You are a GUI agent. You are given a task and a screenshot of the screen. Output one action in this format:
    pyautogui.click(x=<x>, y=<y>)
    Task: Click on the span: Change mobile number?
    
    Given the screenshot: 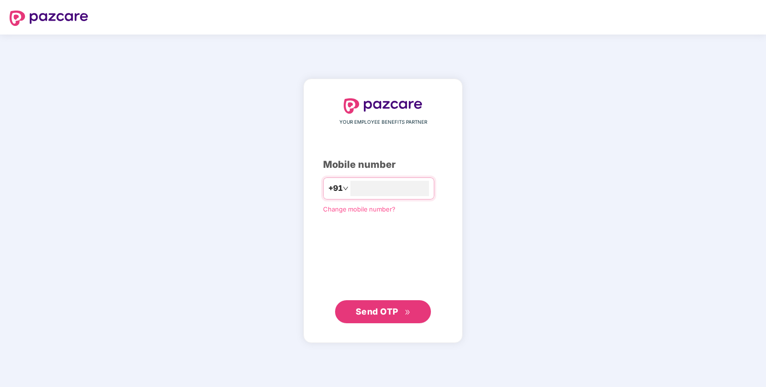 What is the action you would take?
    pyautogui.click(x=359, y=209)
    